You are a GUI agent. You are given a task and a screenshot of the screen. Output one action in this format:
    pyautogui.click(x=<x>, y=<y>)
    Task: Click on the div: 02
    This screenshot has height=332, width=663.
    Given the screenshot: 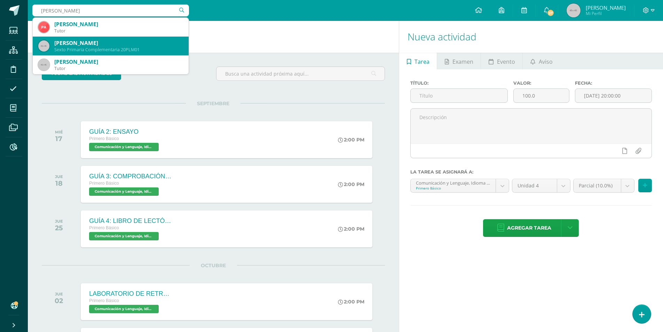 What is the action you would take?
    pyautogui.click(x=59, y=300)
    